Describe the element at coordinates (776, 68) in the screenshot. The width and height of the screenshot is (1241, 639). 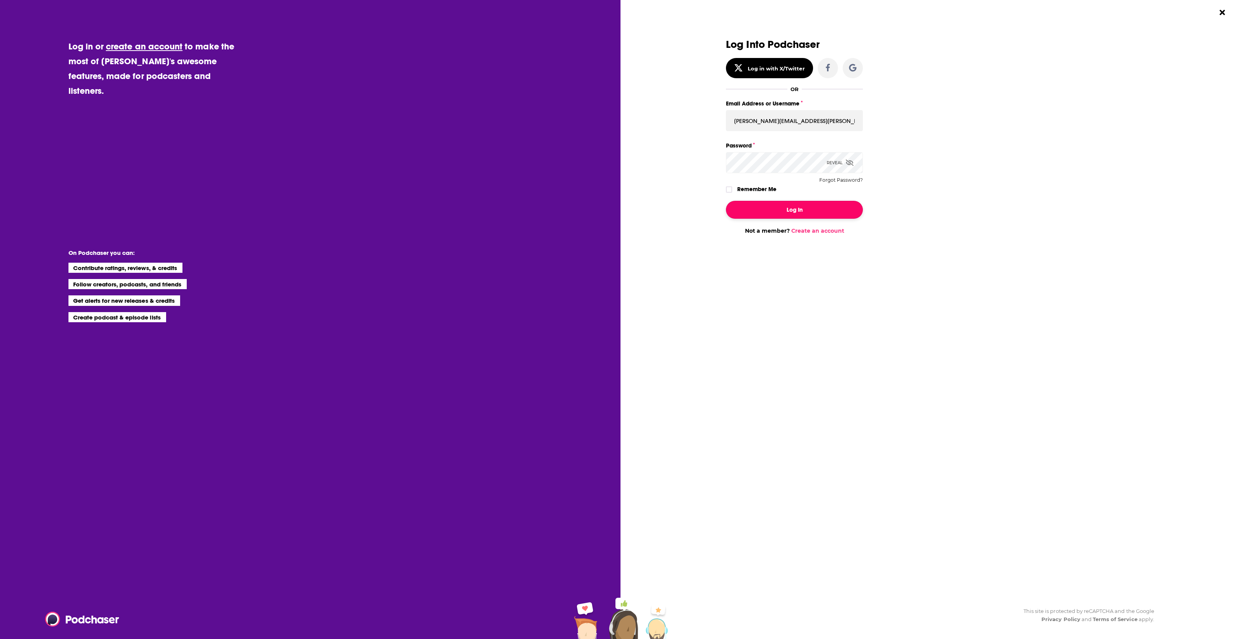
I see `div: Log in with X/Twitter` at that location.